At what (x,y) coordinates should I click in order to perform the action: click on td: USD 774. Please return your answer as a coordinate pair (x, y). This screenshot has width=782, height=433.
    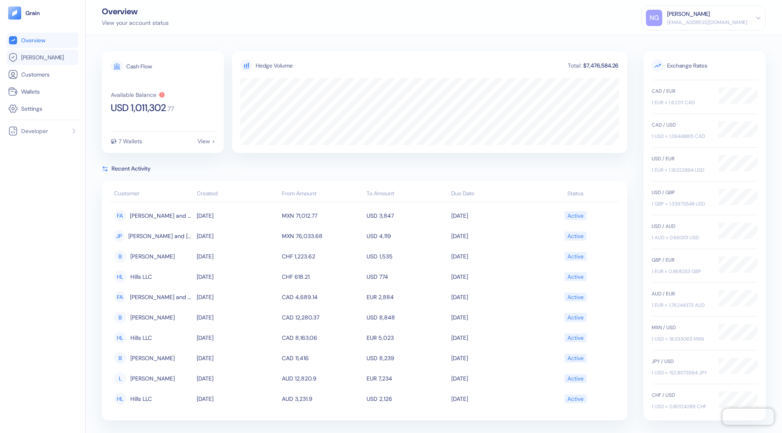
    Looking at the image, I should click on (407, 277).